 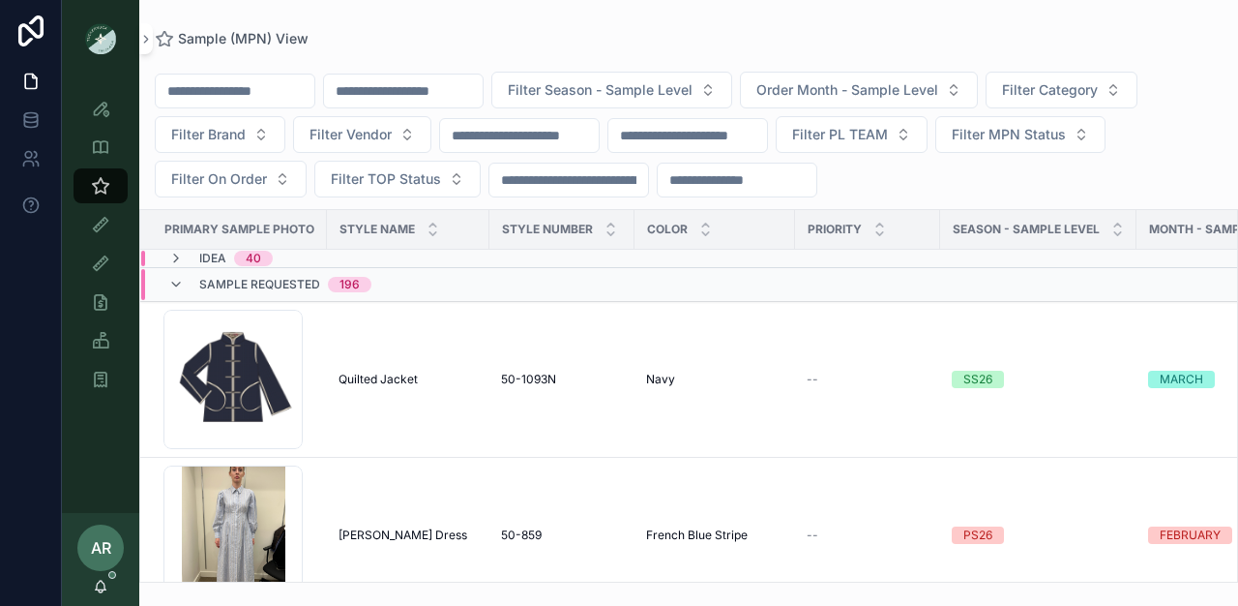 What do you see at coordinates (1009, 134) in the screenshot?
I see `span: Filter MPN Status` at bounding box center [1009, 134].